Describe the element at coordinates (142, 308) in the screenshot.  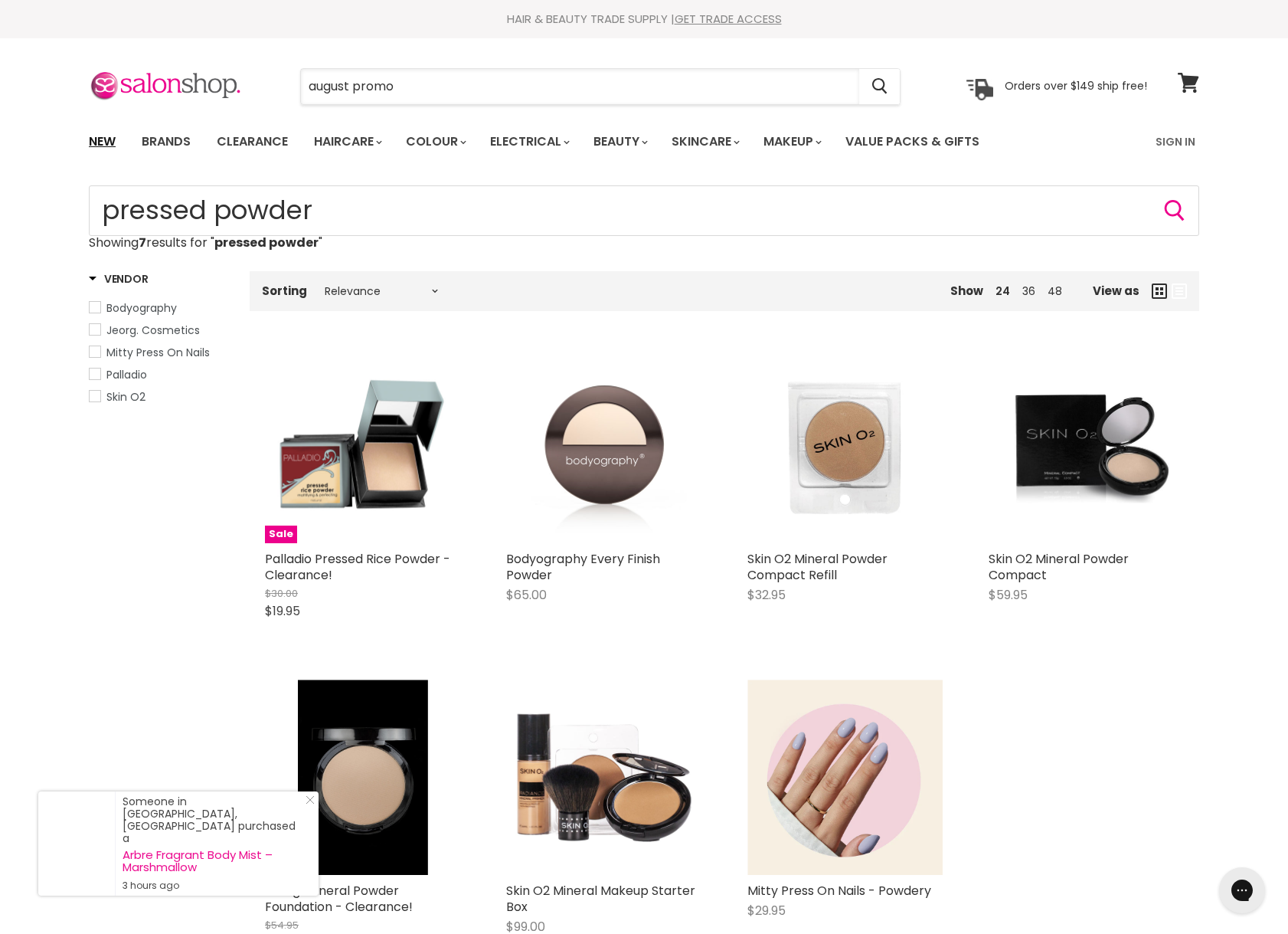
I see `span: Bodyography` at that location.